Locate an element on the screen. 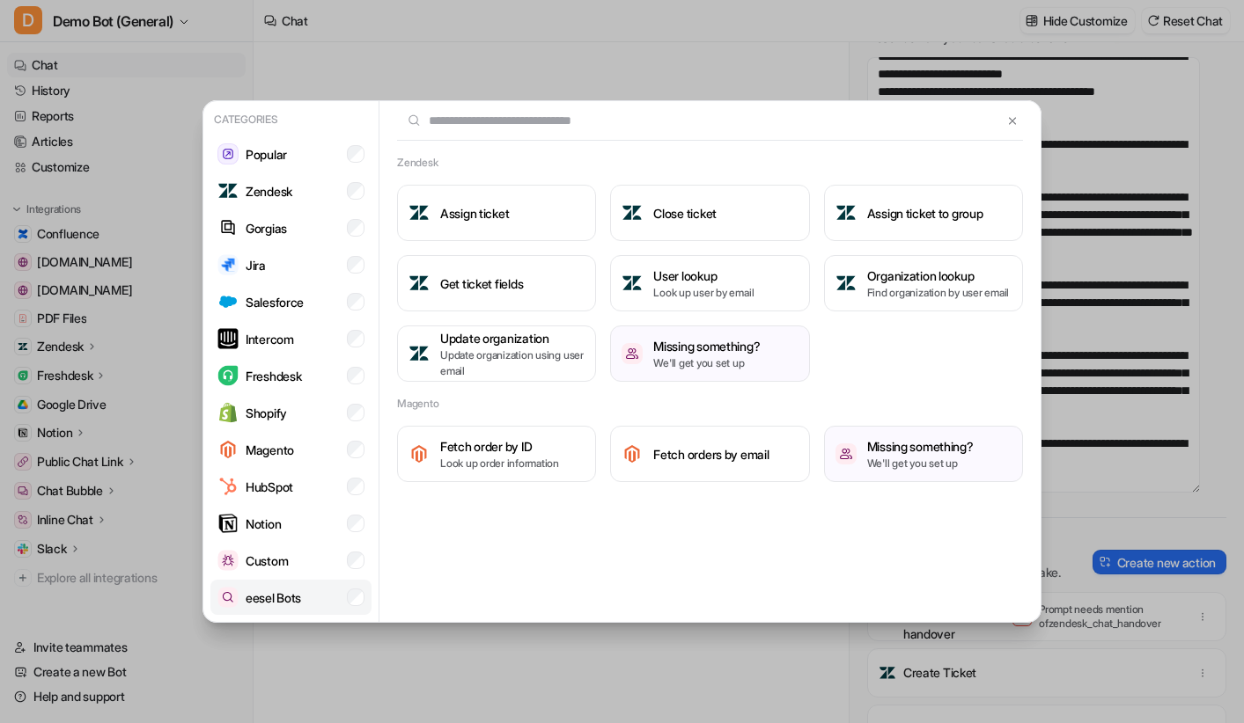 This screenshot has height=723, width=1244. button: User lookupUser lookupLook up user by email is located at coordinates (709, 283).